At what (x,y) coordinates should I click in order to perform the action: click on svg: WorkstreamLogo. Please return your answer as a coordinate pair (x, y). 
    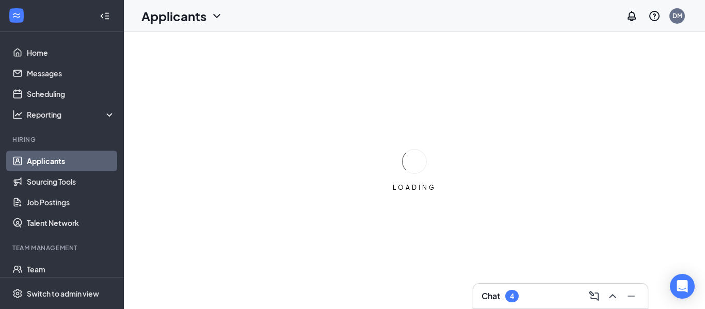
    Looking at the image, I should click on (17, 15).